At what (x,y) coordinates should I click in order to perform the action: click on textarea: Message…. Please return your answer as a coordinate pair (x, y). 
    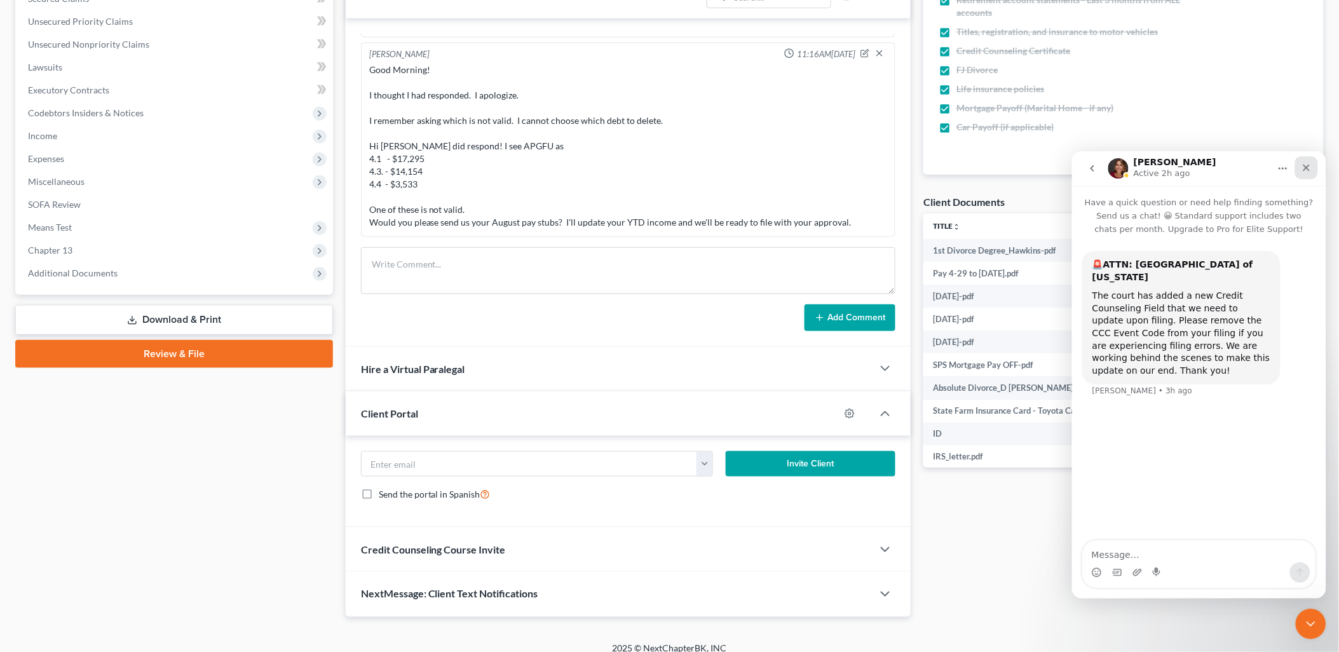
    Looking at the image, I should click on (127, 400).